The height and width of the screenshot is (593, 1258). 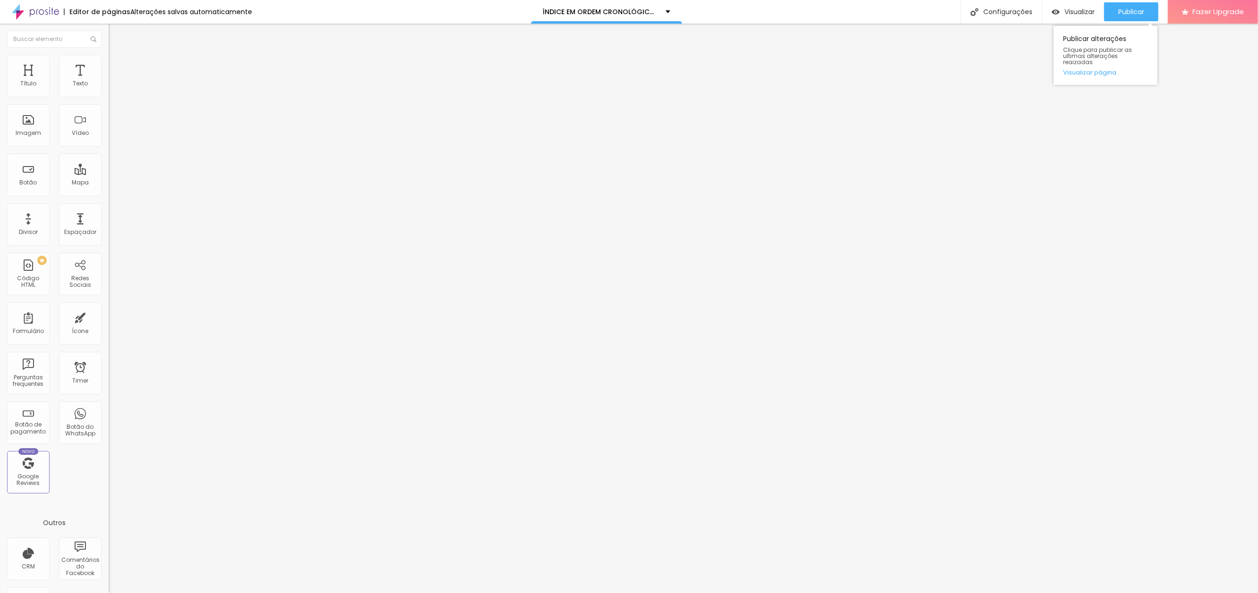 I want to click on div: Ícone, so click(x=80, y=331).